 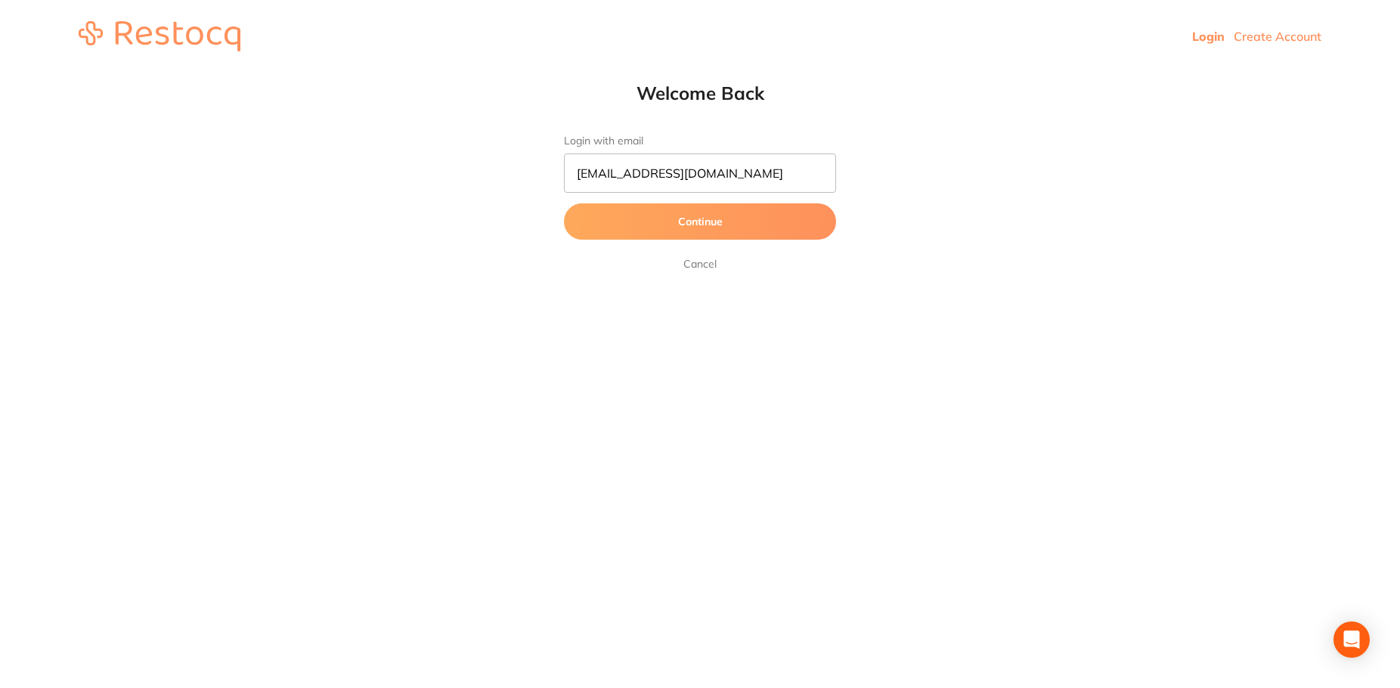 What do you see at coordinates (1352, 640) in the screenshot?
I see `div: Open Intercom Messenger` at bounding box center [1352, 640].